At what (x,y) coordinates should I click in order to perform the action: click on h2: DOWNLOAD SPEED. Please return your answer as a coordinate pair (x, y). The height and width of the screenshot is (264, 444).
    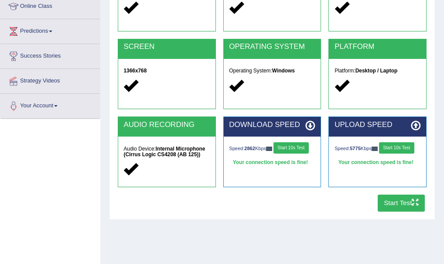
    Looking at the image, I should click on (272, 125).